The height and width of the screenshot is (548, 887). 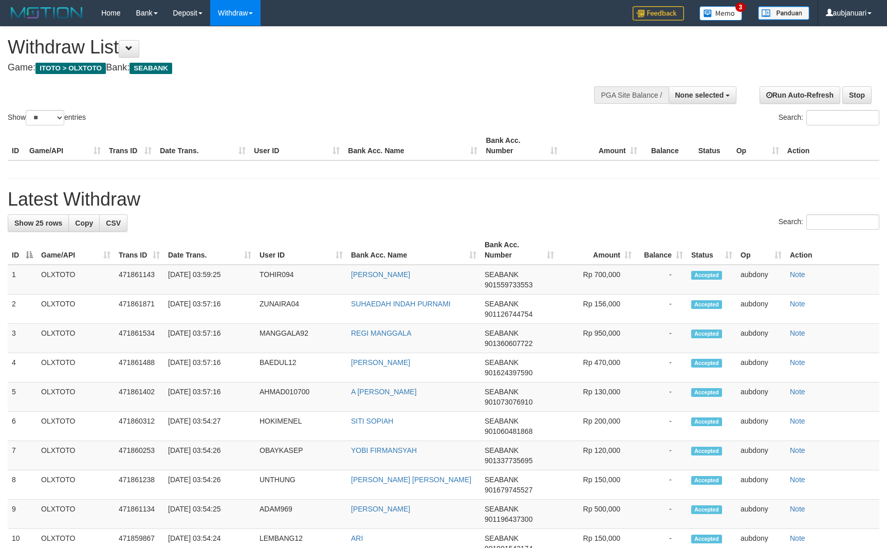 What do you see at coordinates (843, 222) in the screenshot?
I see `input: Search:` at bounding box center [843, 222].